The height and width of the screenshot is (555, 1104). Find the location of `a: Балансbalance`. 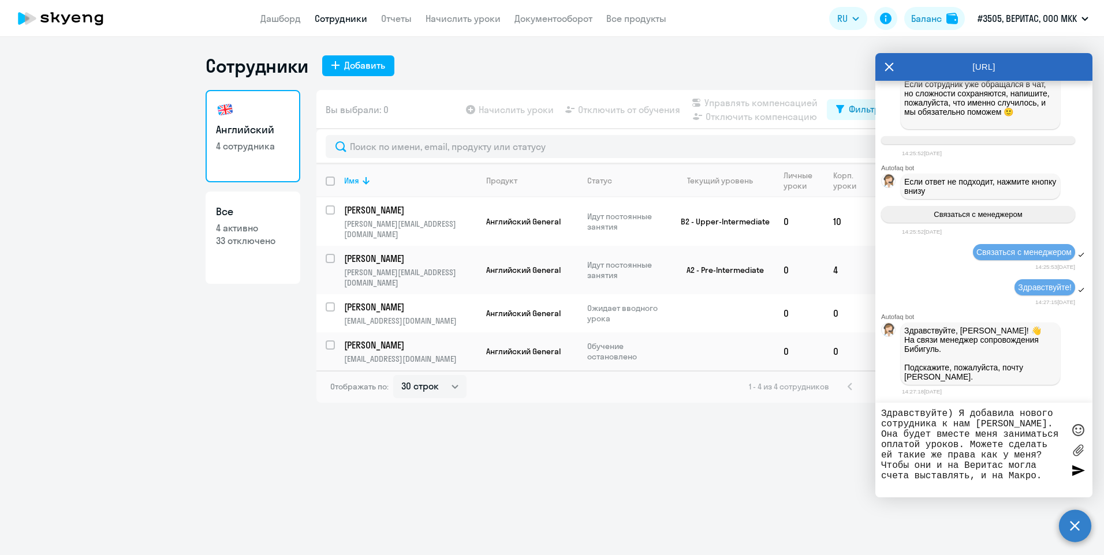

a: Балансbalance is located at coordinates (934, 18).